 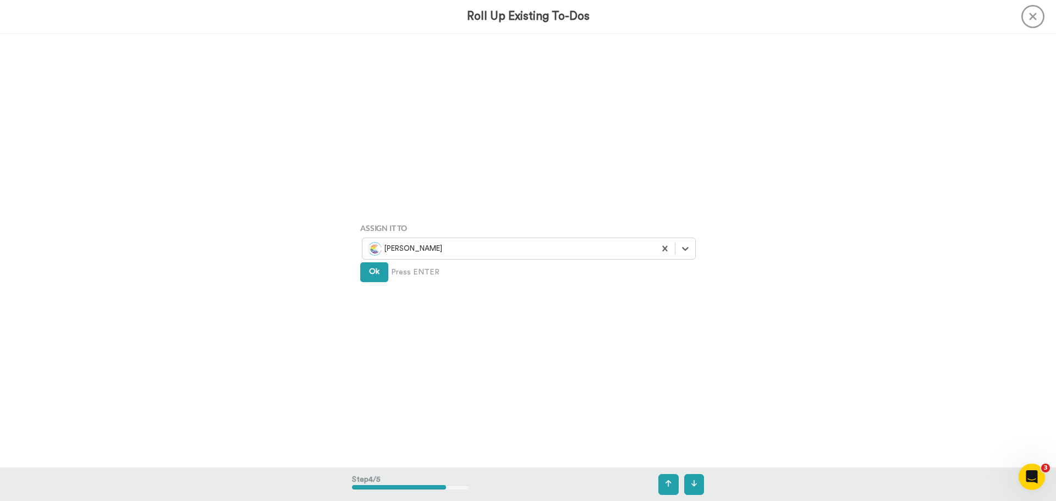 I want to click on span: Press ENTER, so click(x=415, y=272).